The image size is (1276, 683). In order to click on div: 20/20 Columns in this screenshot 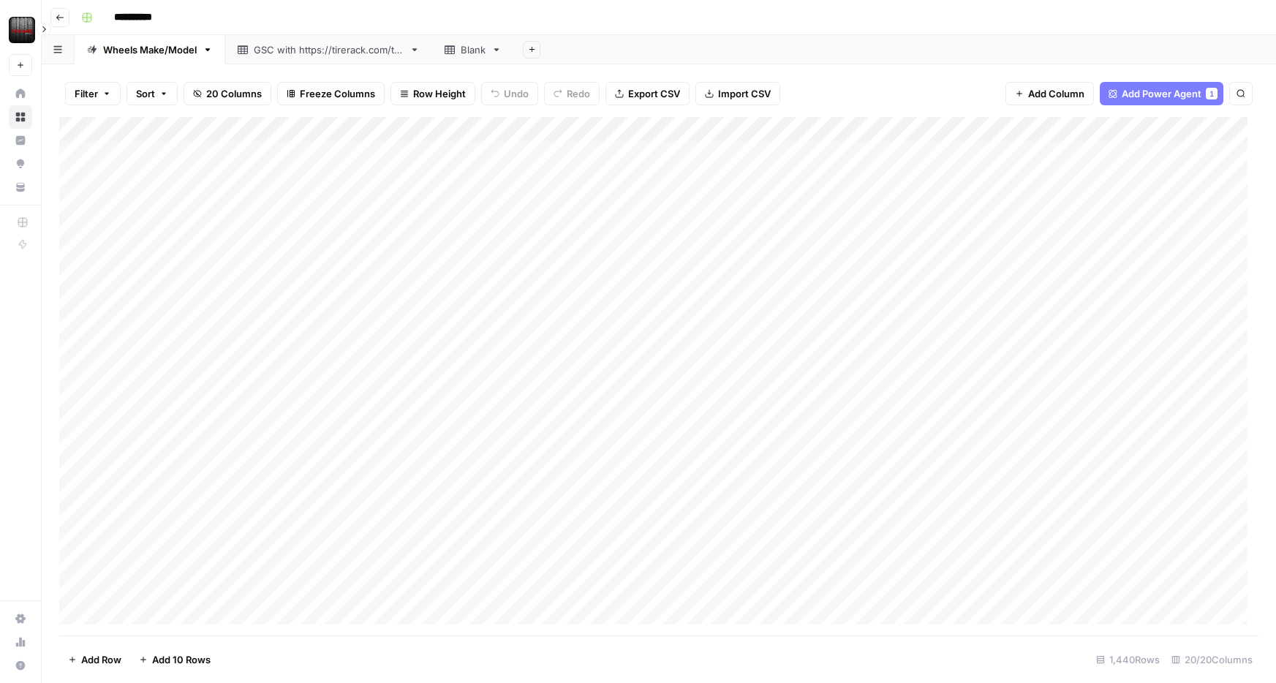, I will do `click(1212, 660)`.